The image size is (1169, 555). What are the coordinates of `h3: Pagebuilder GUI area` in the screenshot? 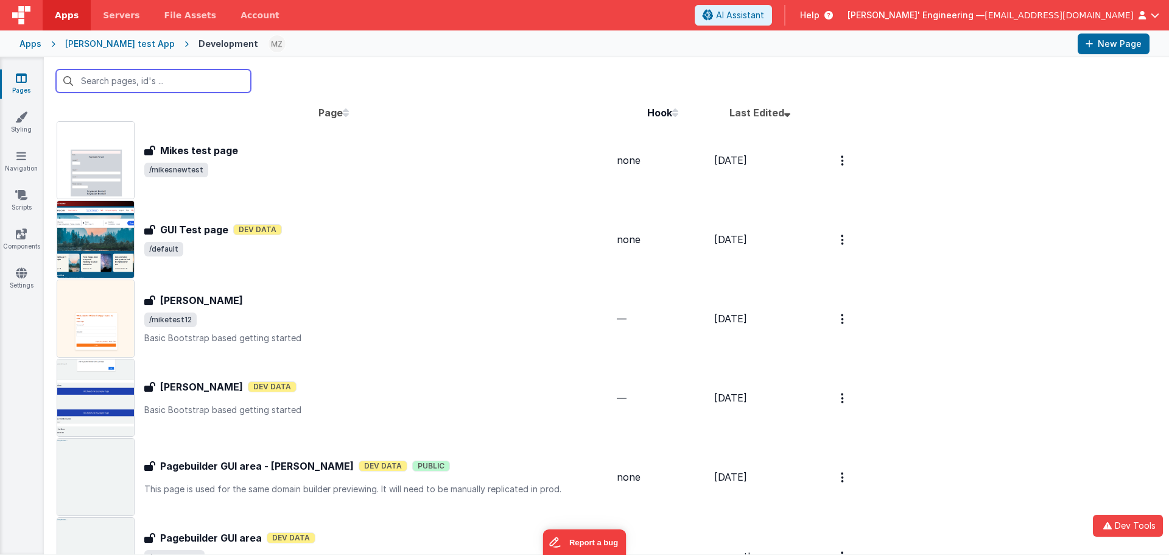 It's located at (211, 538).